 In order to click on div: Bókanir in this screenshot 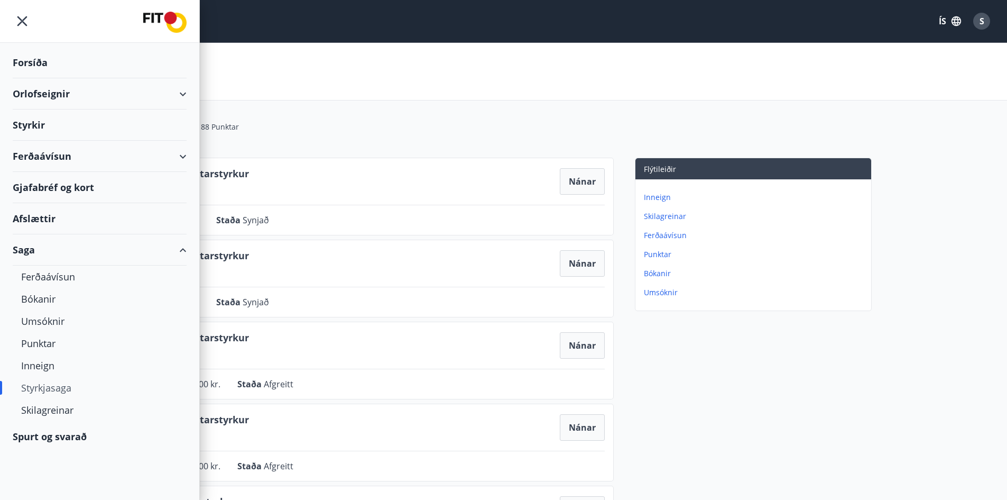, I will do `click(99, 299)`.